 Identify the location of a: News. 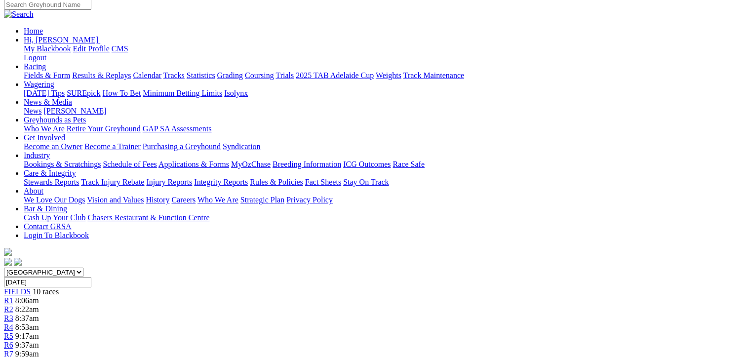
(33, 111).